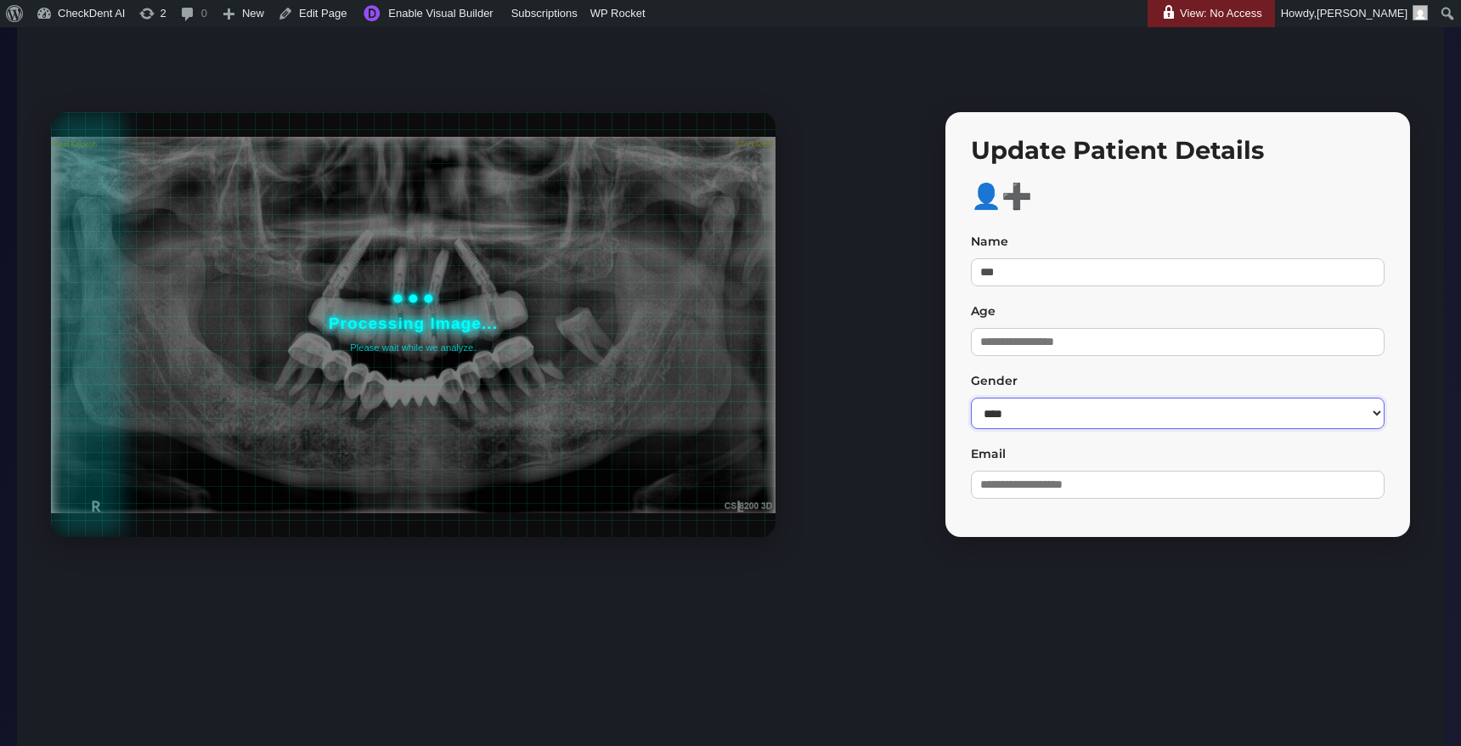 This screenshot has height=746, width=1461. I want to click on img: Arnav Saha, so click(1421, 13).